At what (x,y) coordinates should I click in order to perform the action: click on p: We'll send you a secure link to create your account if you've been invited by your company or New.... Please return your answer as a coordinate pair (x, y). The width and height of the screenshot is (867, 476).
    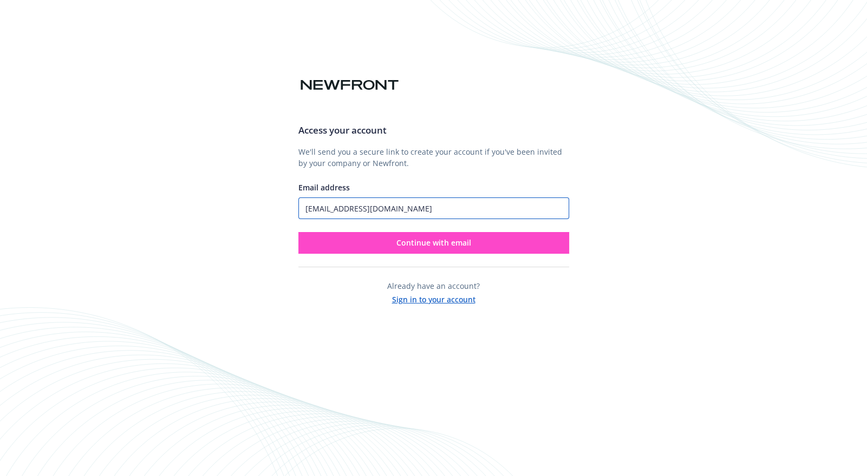
    Looking at the image, I should click on (434, 158).